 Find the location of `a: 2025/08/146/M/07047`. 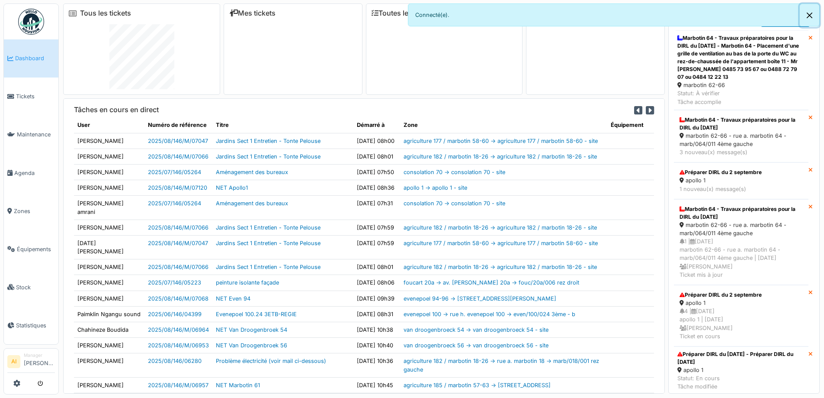

a: 2025/08/146/M/07047 is located at coordinates (178, 243).